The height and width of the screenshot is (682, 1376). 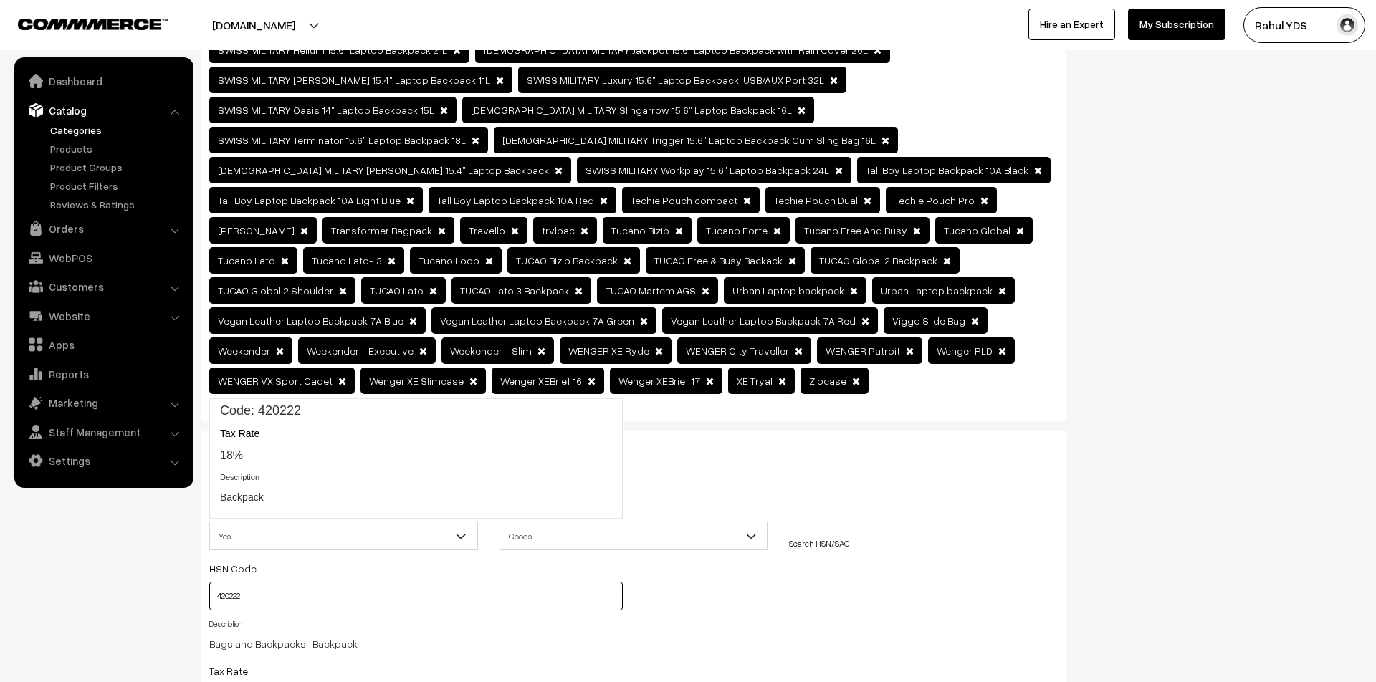 I want to click on span: WENGER City Traveller, so click(x=738, y=351).